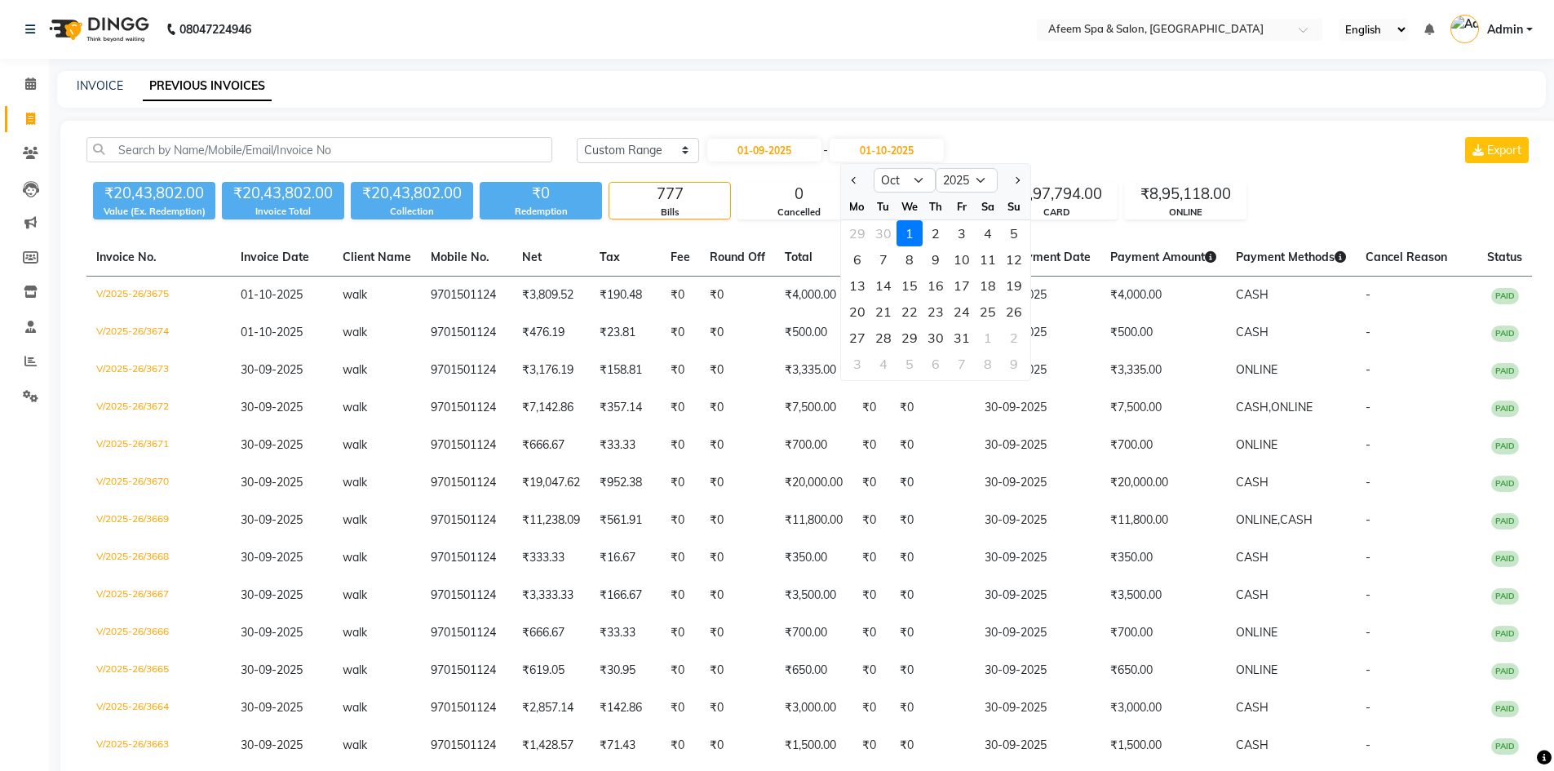 This screenshot has height=771, width=1554. I want to click on div: Sunday, October 19, 2025, so click(1014, 286).